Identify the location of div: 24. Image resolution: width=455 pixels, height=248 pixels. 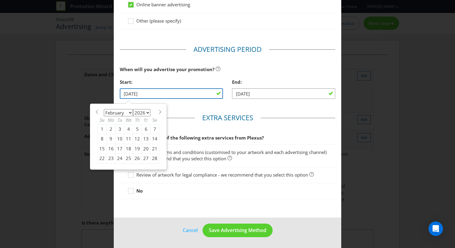
(120, 158).